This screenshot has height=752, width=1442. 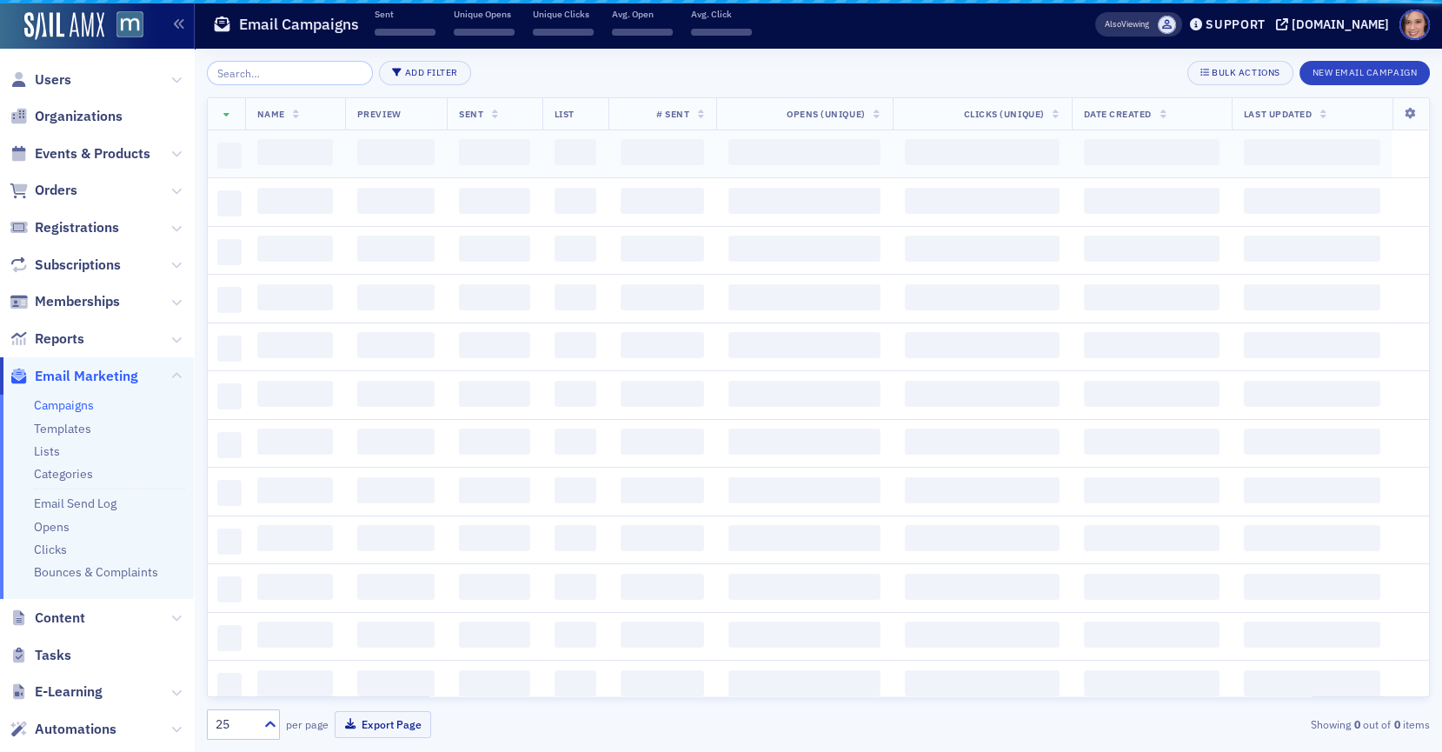 I want to click on span: Automations, so click(x=76, y=729).